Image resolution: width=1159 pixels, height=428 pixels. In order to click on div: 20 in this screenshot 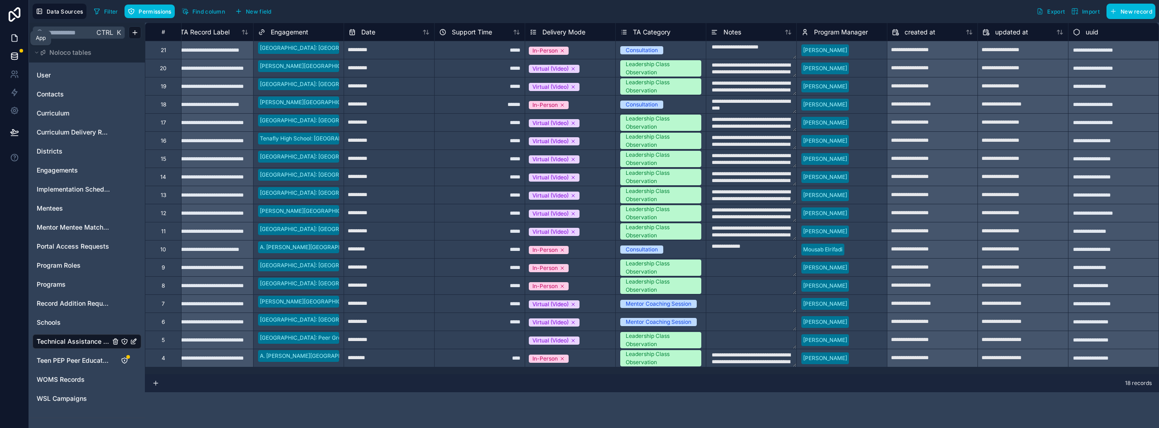, I will do `click(163, 68)`.